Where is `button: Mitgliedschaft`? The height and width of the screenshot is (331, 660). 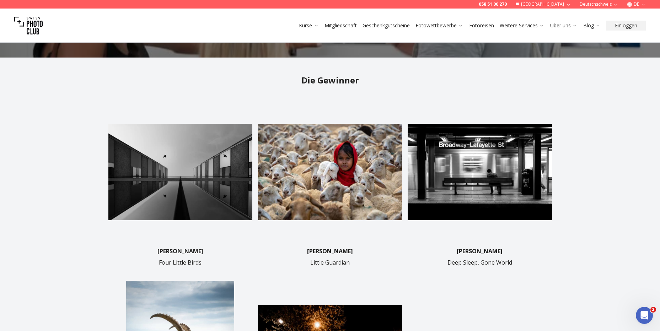 button: Mitgliedschaft is located at coordinates (340, 26).